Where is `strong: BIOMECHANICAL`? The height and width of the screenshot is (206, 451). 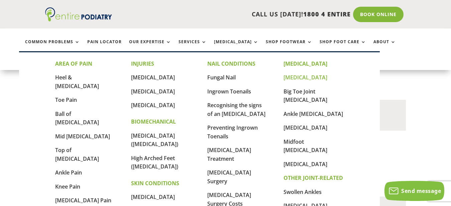 strong: BIOMECHANICAL is located at coordinates (154, 121).